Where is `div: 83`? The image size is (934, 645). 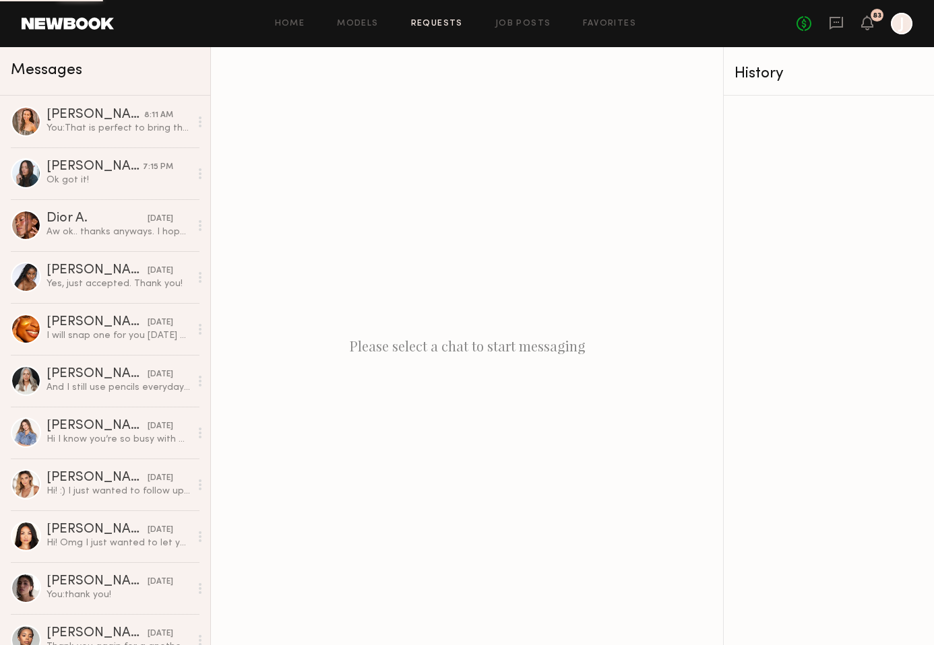
div: 83 is located at coordinates (877, 15).